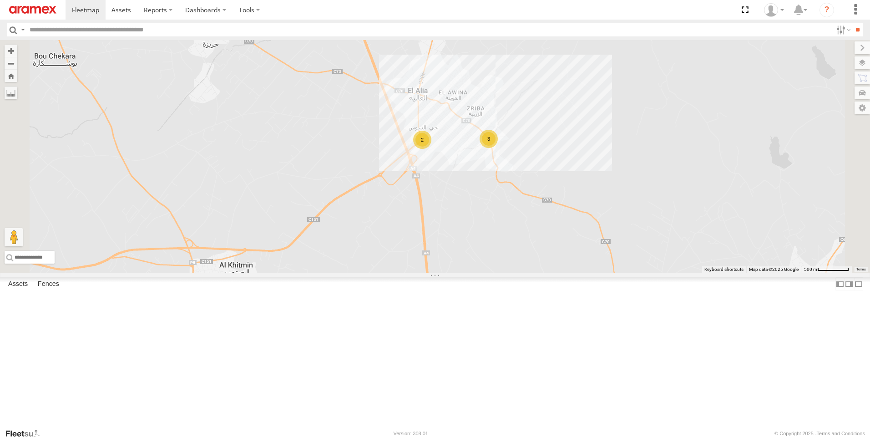 The image size is (870, 438). I want to click on div: MohamedHaythem Bouchagfa, so click(774, 10).